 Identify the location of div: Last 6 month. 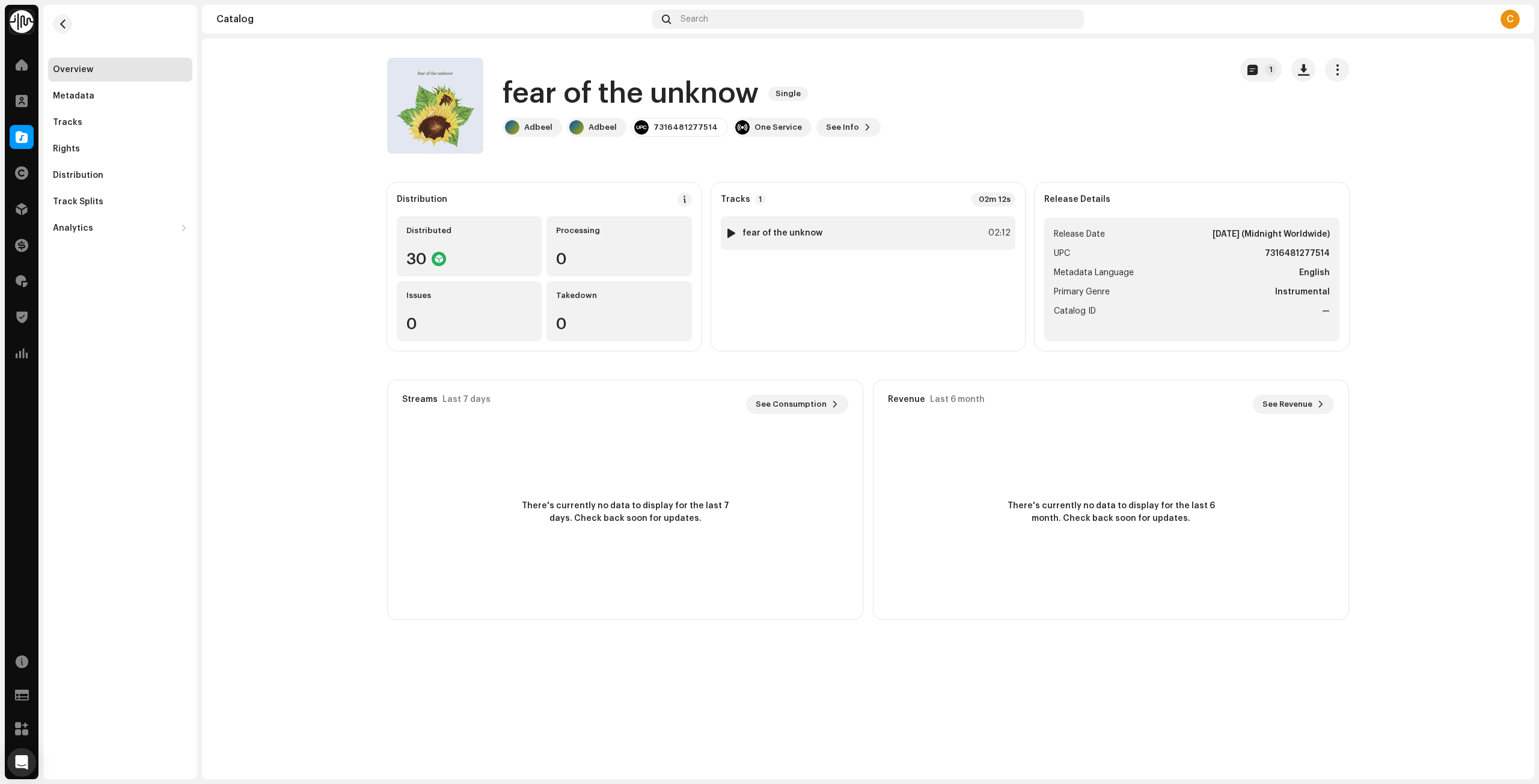
(957, 399).